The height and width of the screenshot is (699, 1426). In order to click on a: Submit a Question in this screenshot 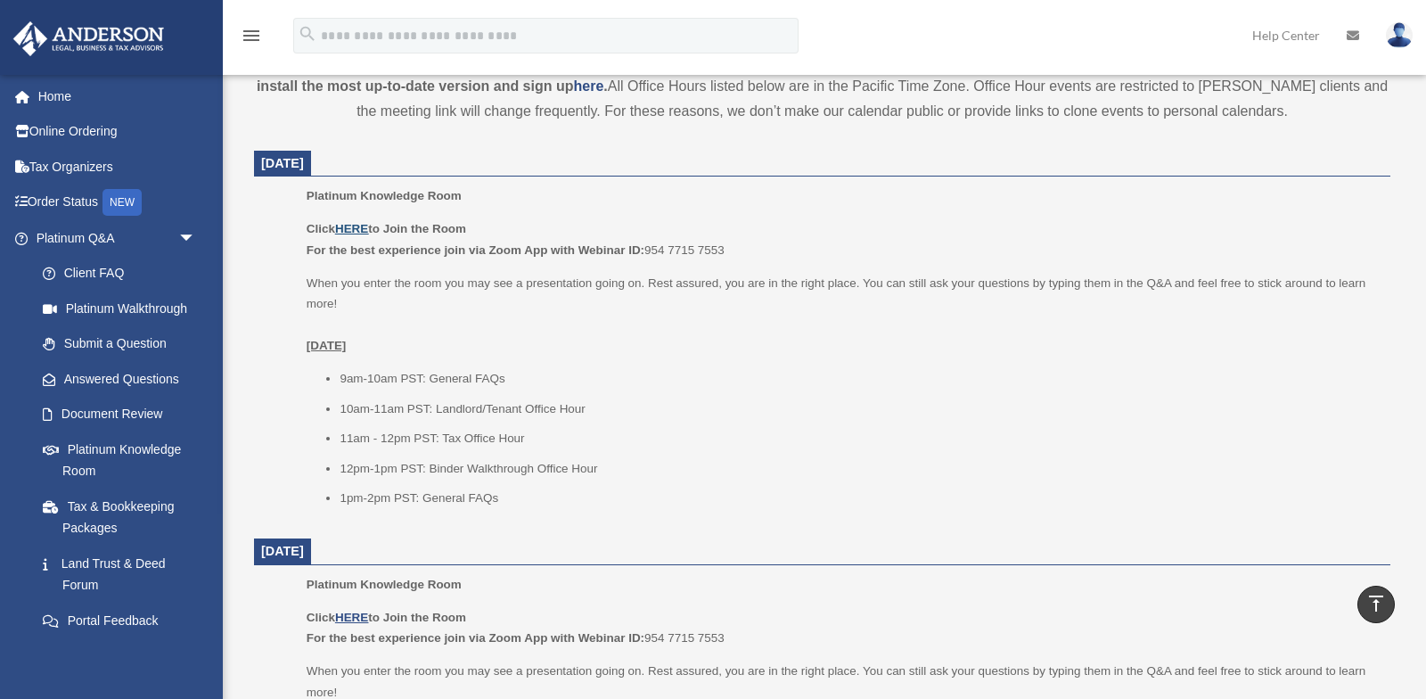, I will do `click(124, 344)`.